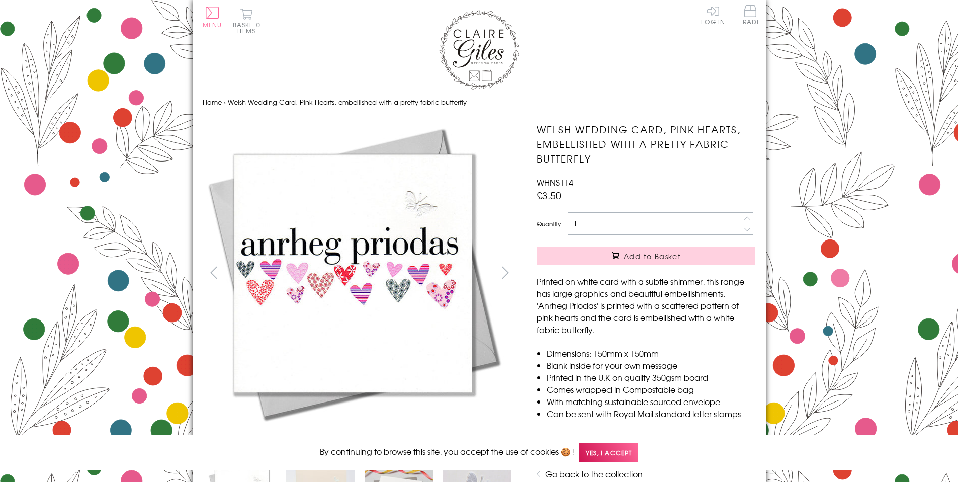 The image size is (958, 482). Describe the element at coordinates (479, 102) in the screenshot. I see `nav: breadcrumbs` at that location.